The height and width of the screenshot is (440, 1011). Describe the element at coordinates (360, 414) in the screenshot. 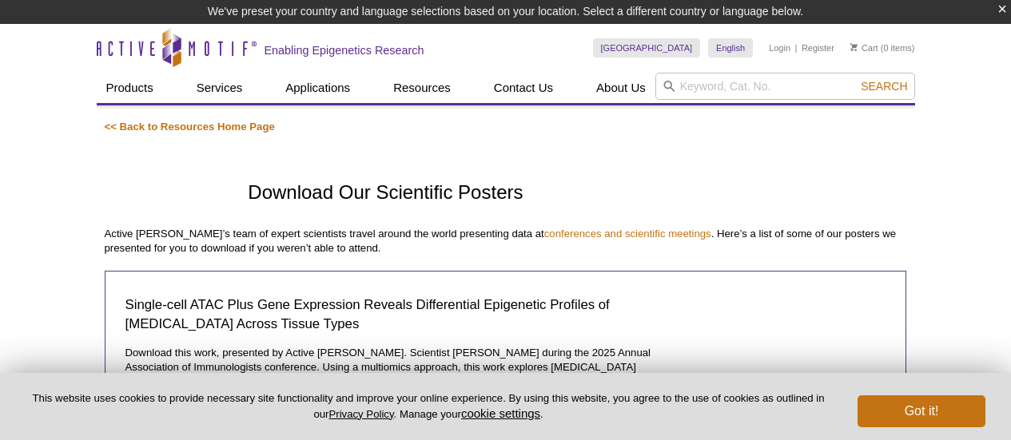

I see `a: Privacy Policy` at that location.